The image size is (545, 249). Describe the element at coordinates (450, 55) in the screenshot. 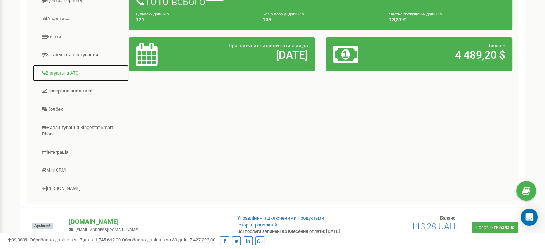

I see `h2: 4 489,20 $` at that location.